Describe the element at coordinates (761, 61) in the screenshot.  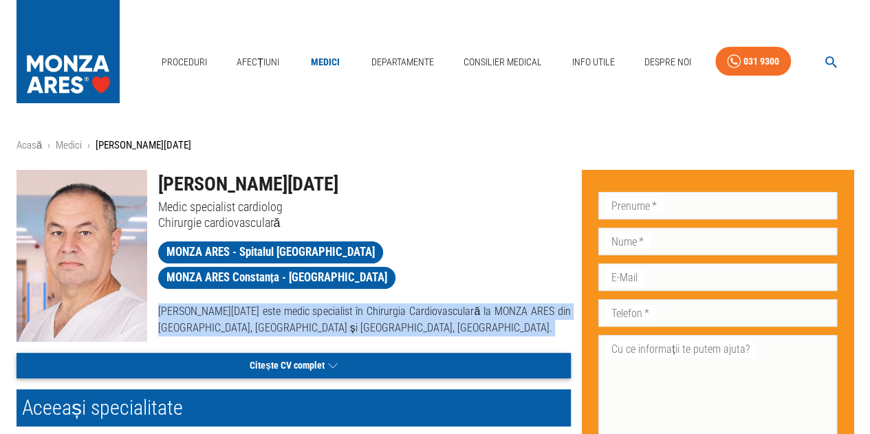
I see `div: 031 9300` at that location.